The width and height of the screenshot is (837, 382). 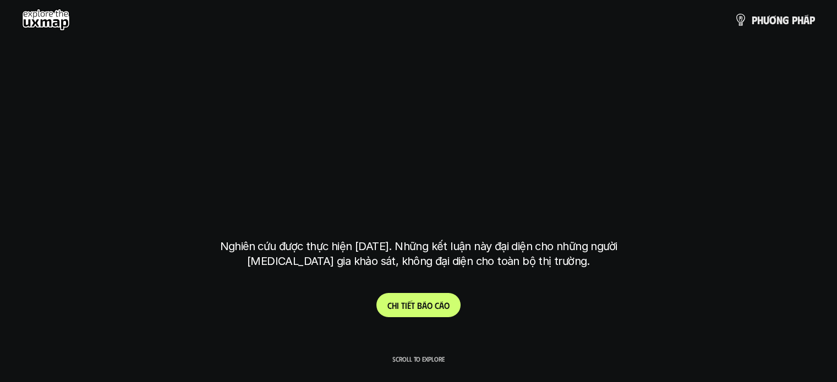 I want to click on a: Chitiếtbáocáo, so click(x=418, y=305).